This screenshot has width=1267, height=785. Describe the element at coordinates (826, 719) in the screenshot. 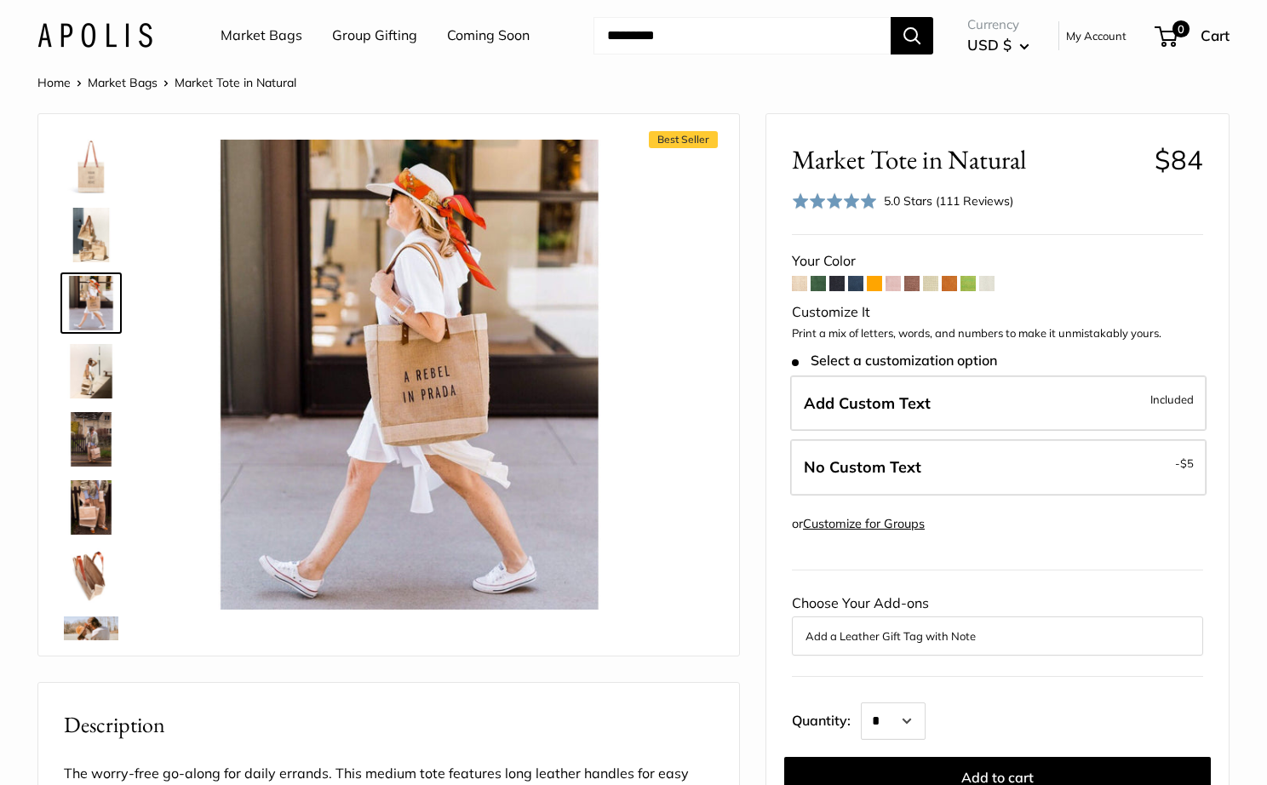

I see `label: Quantity:` at that location.